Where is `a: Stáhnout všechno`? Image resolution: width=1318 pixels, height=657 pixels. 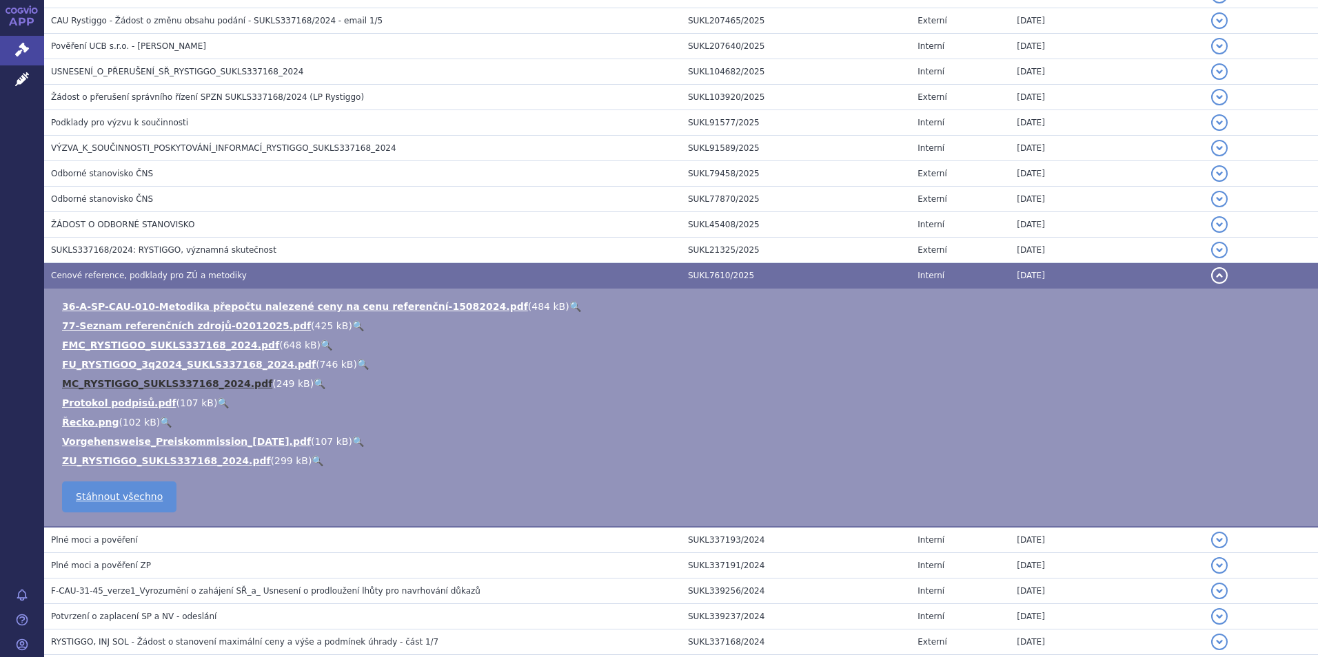
a: Stáhnout všechno is located at coordinates (119, 497).